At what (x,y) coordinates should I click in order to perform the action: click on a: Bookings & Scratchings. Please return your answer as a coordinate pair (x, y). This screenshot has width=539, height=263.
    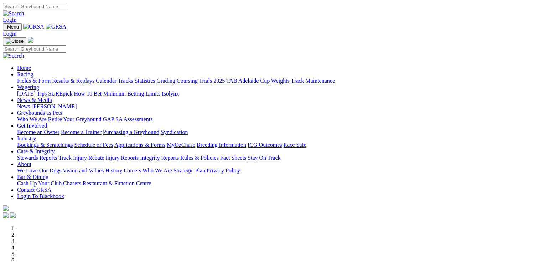
    Looking at the image, I should click on (45, 145).